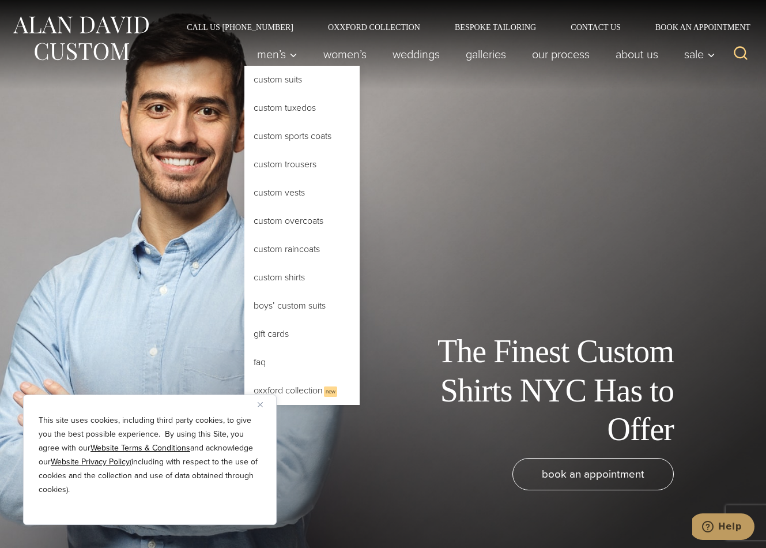  Describe the element at coordinates (697, 54) in the screenshot. I see `button: Sale sub menu toggle` at that location.